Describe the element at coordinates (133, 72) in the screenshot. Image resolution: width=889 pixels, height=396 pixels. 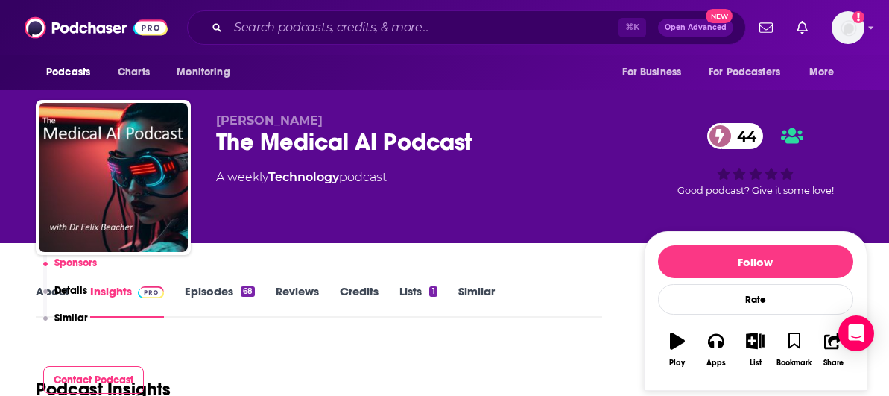
I see `span: Charts` at that location.